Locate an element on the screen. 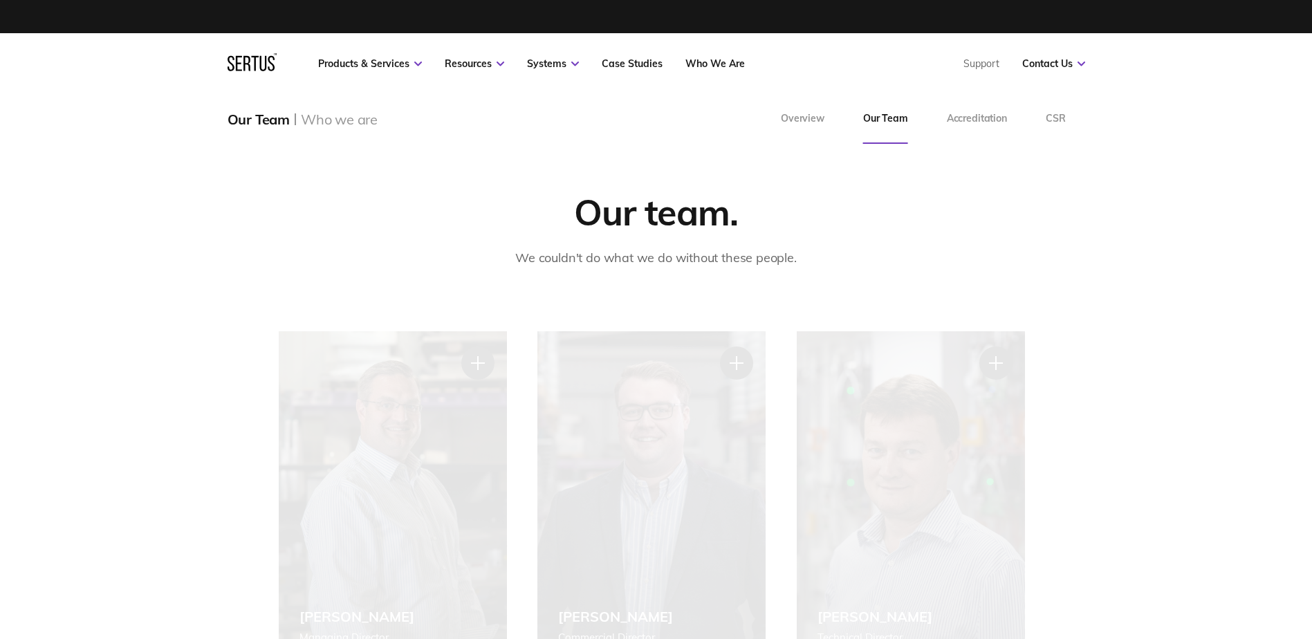 The image size is (1312, 639). a: Accreditation is located at coordinates (977, 119).